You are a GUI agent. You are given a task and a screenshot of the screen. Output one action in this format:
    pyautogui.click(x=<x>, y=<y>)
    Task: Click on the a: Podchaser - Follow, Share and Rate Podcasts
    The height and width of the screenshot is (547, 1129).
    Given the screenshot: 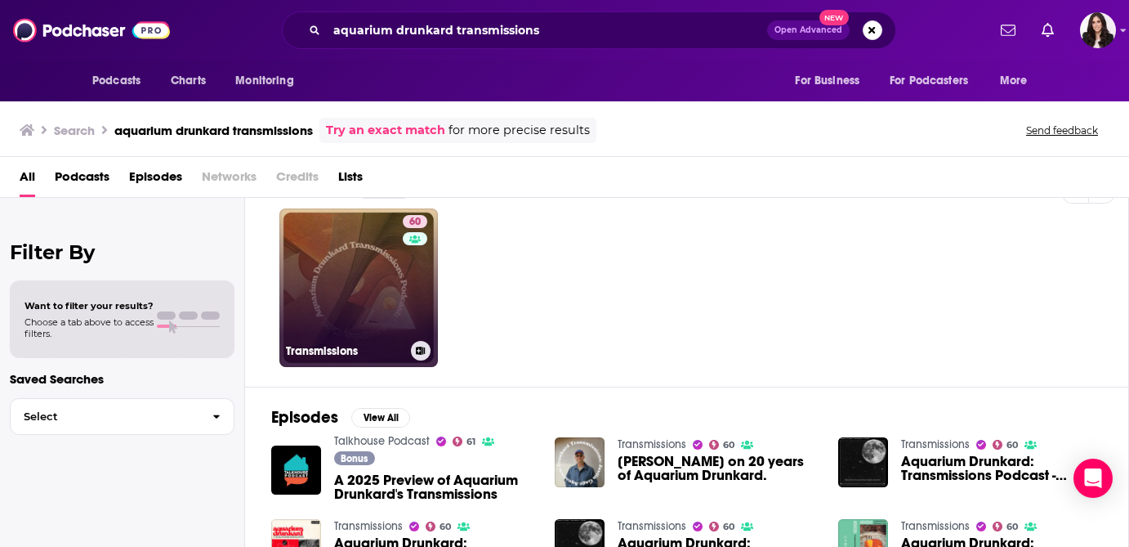 What is the action you would take?
    pyautogui.click(x=91, y=30)
    